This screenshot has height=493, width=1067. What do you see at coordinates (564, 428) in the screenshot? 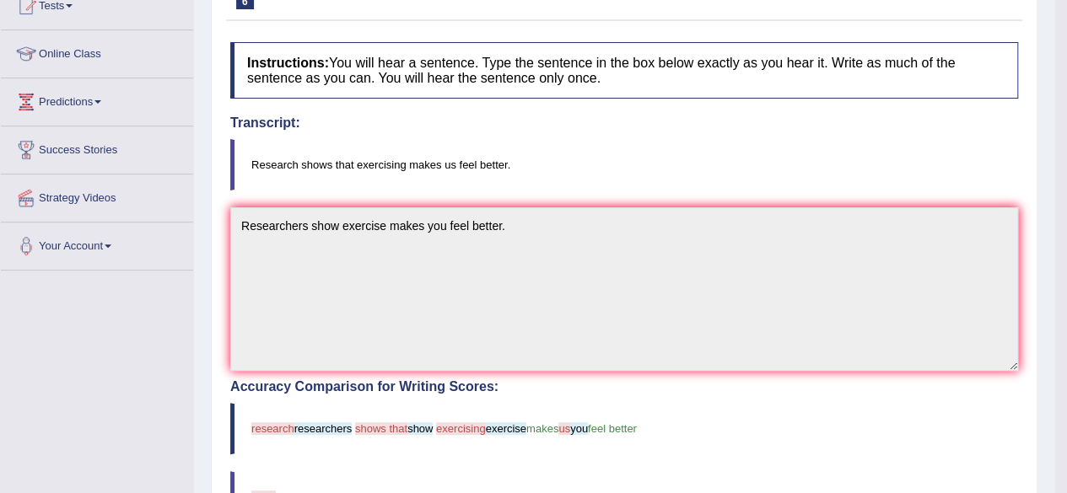
I see `span: us` at bounding box center [564, 428].